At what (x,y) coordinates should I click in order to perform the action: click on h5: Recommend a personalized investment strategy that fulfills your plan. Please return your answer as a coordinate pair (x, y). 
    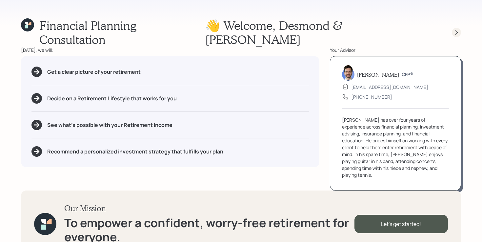
    Looking at the image, I should click on (135, 151).